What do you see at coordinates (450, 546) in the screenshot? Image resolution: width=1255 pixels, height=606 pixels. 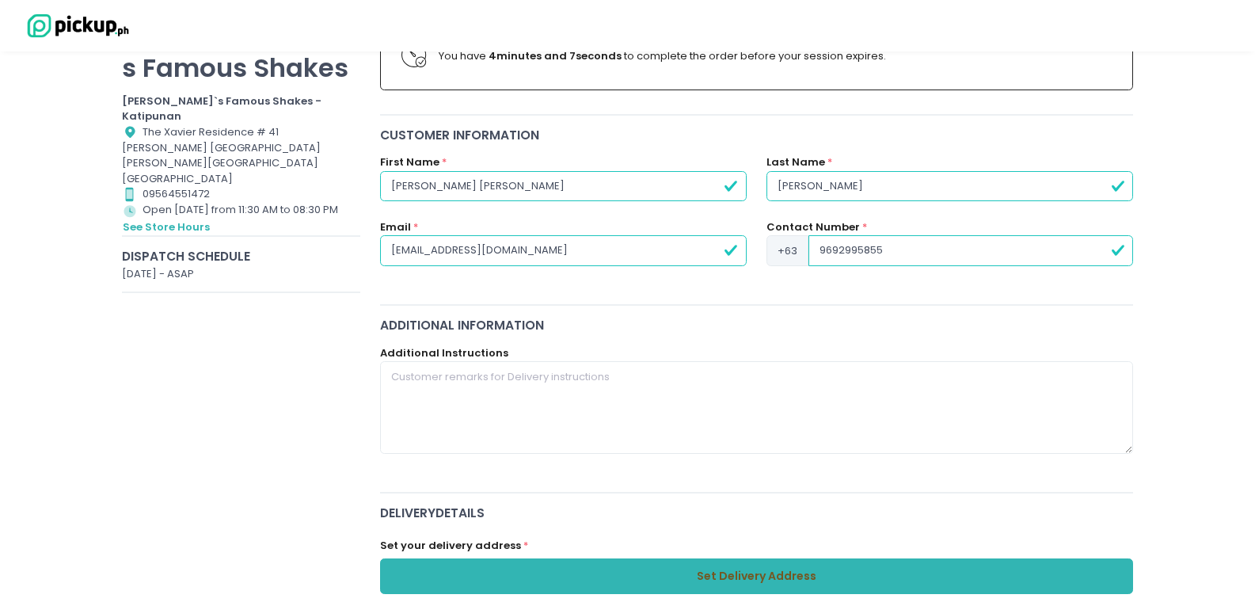 I see `label: Set your delivery address` at bounding box center [450, 546].